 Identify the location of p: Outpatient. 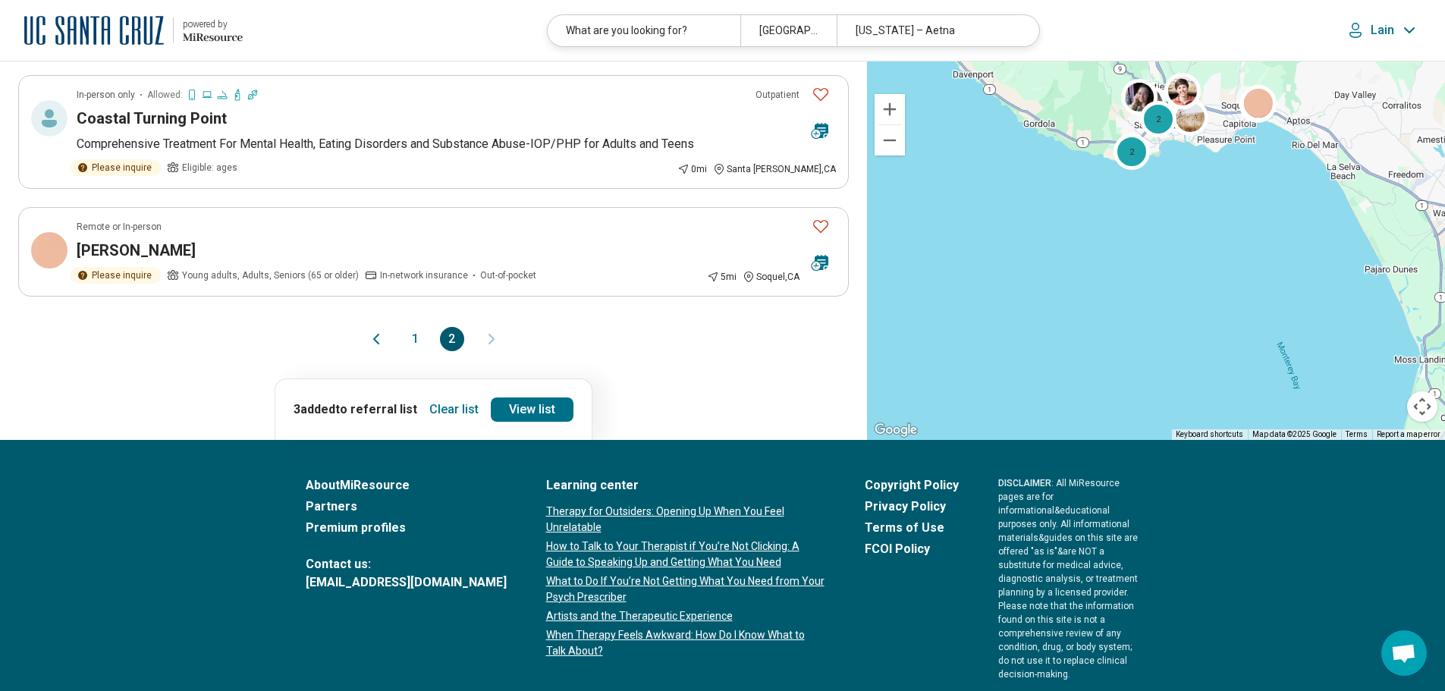
(777, 95).